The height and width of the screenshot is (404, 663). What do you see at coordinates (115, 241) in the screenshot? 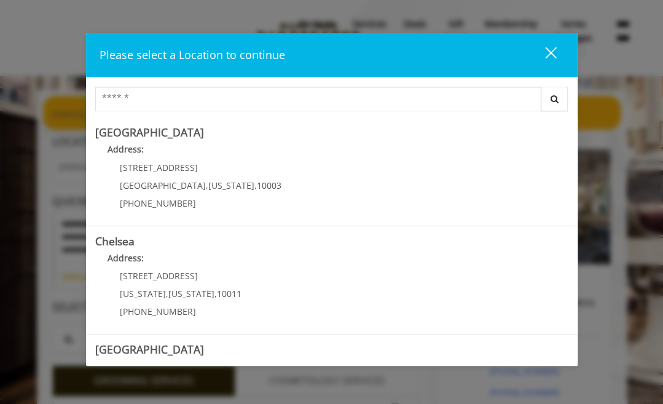
I see `b: Chelsea` at bounding box center [115, 241].